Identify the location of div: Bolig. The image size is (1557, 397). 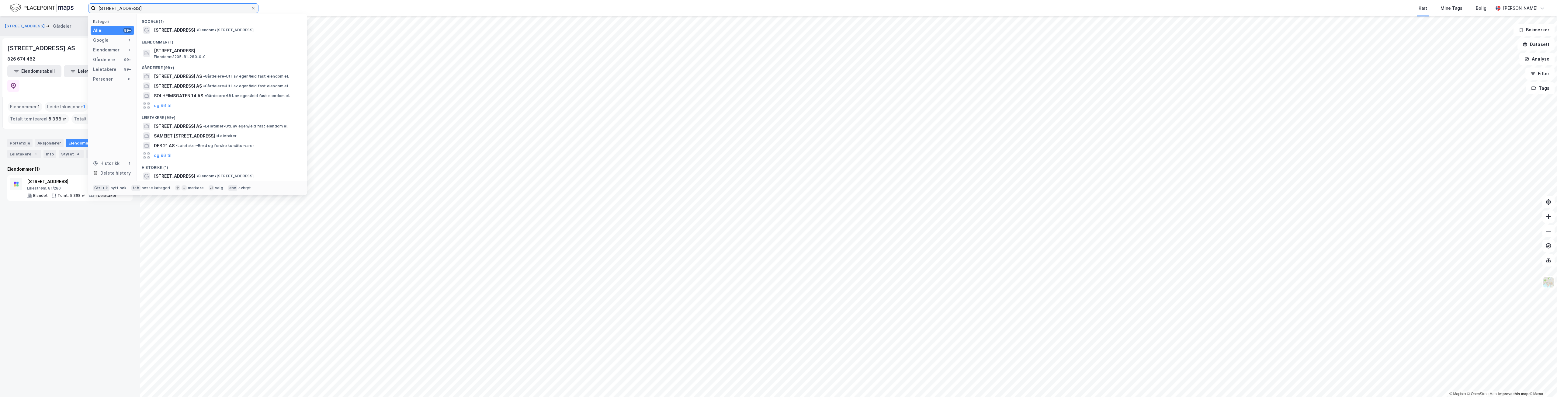
(1481, 8).